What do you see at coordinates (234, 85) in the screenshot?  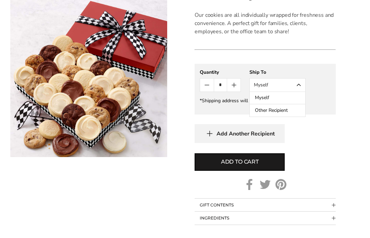 I see `button: Count plus` at bounding box center [234, 85].